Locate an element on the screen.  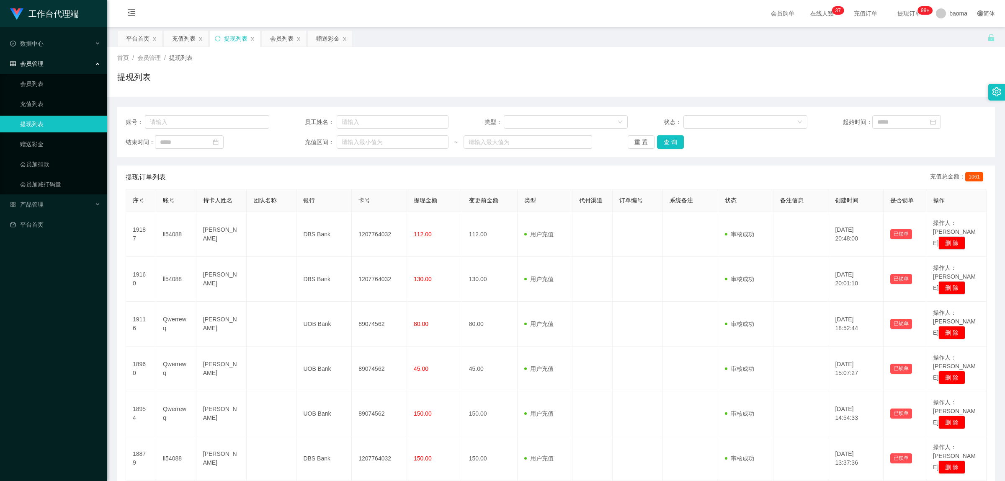
span: 充值订单 is located at coordinates (866, 13).